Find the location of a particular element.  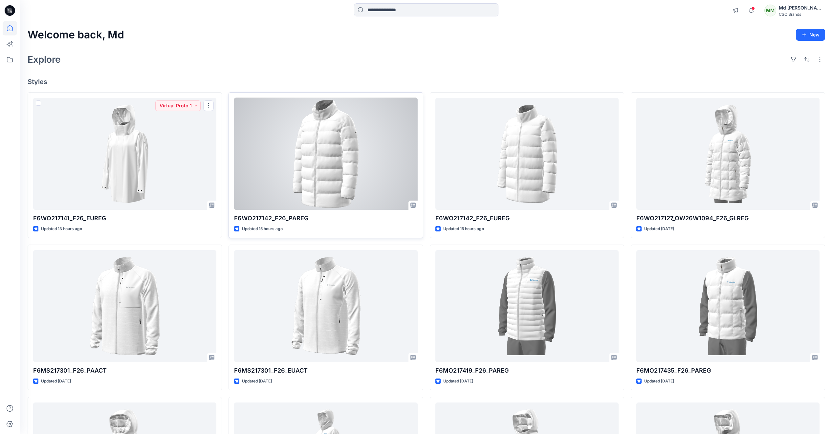

a: F6MS217301_F26_EUACT is located at coordinates (326, 306).